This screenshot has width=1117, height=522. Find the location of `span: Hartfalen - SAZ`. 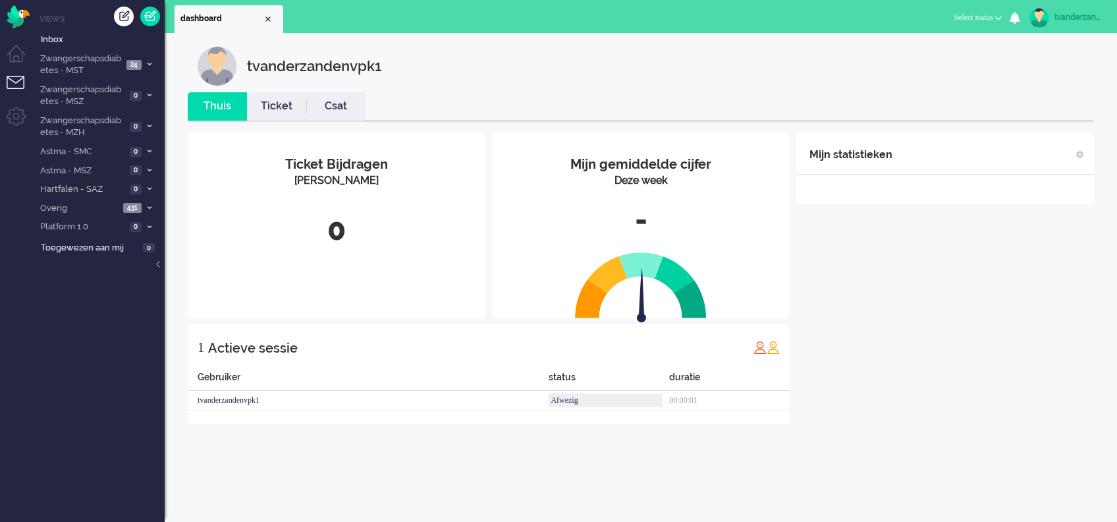

span: Hartfalen - SAZ is located at coordinates (82, 189).